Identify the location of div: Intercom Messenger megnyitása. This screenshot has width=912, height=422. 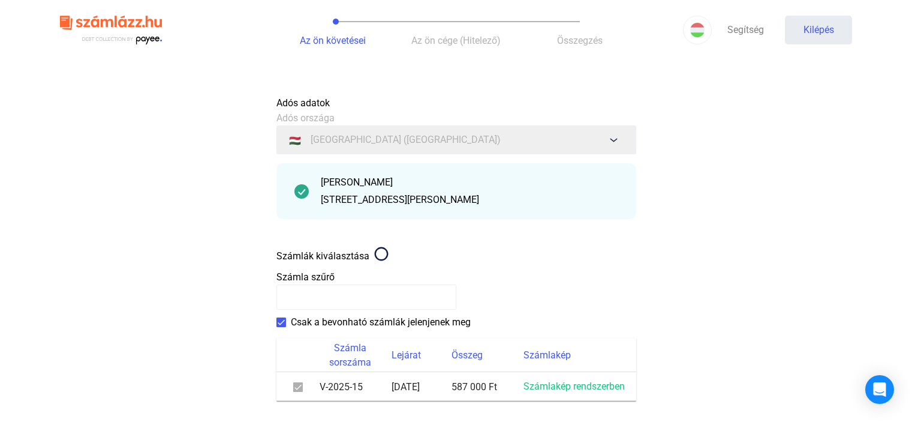
(880, 389).